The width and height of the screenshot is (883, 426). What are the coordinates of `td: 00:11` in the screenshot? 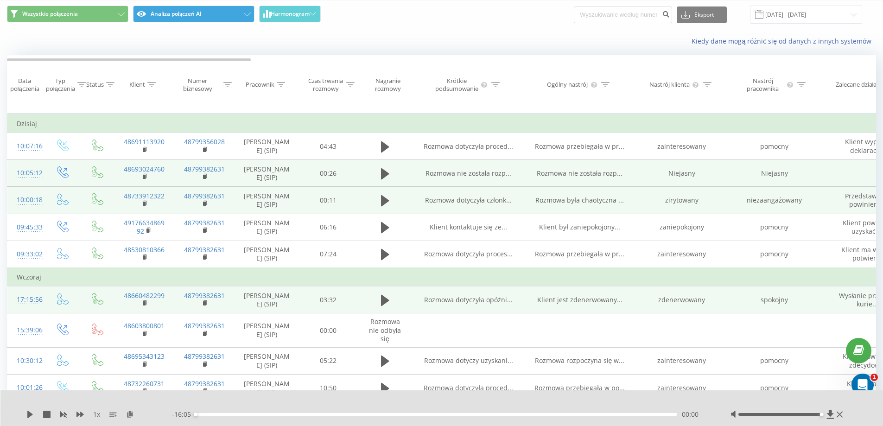 It's located at (328, 200).